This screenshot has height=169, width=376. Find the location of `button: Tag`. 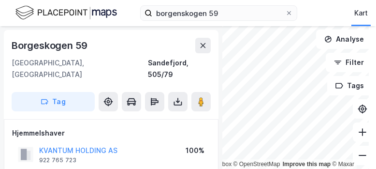

button: Tag is located at coordinates (53, 101).